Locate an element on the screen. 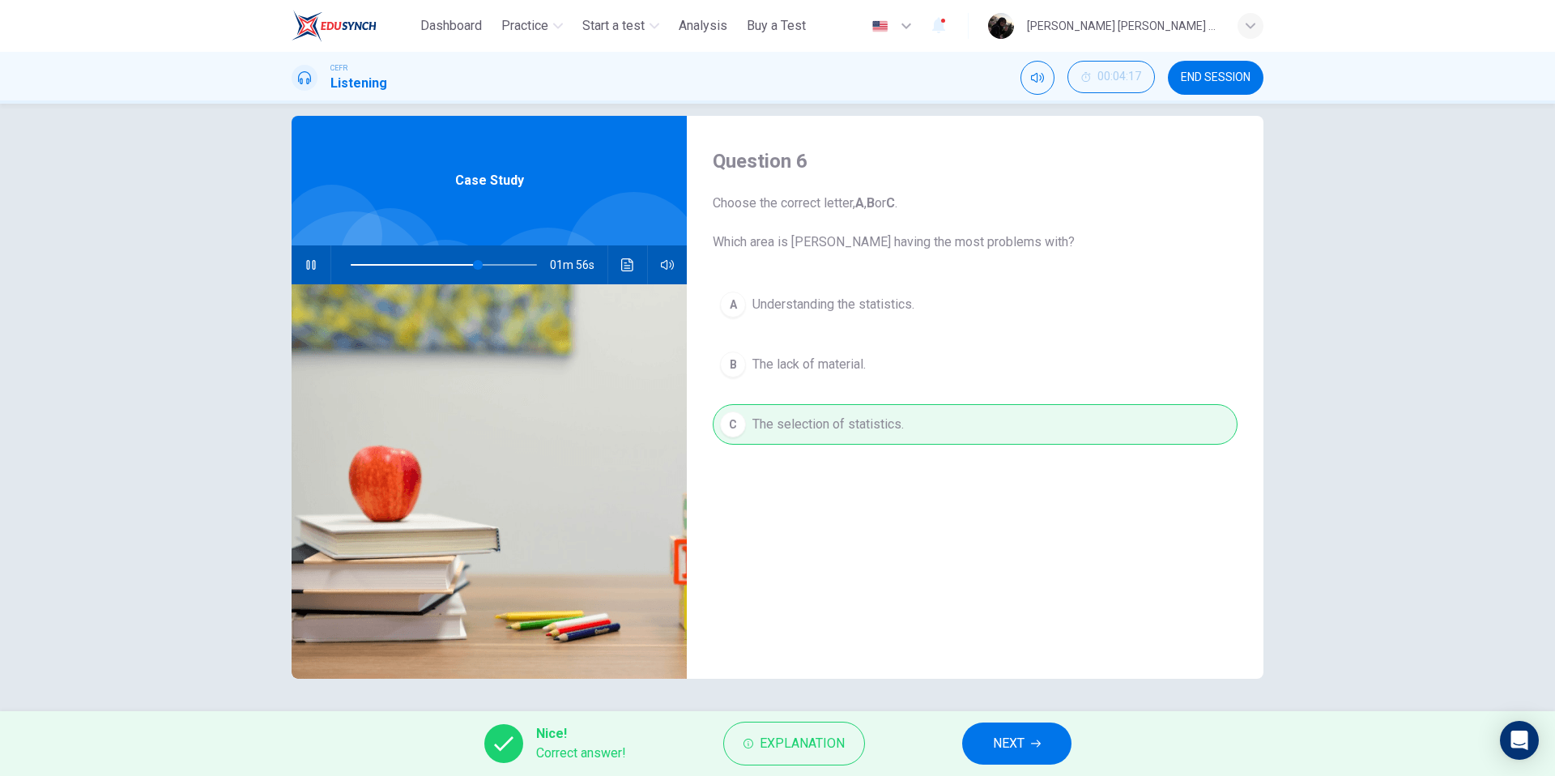  button: Buy a Test is located at coordinates (776, 26).